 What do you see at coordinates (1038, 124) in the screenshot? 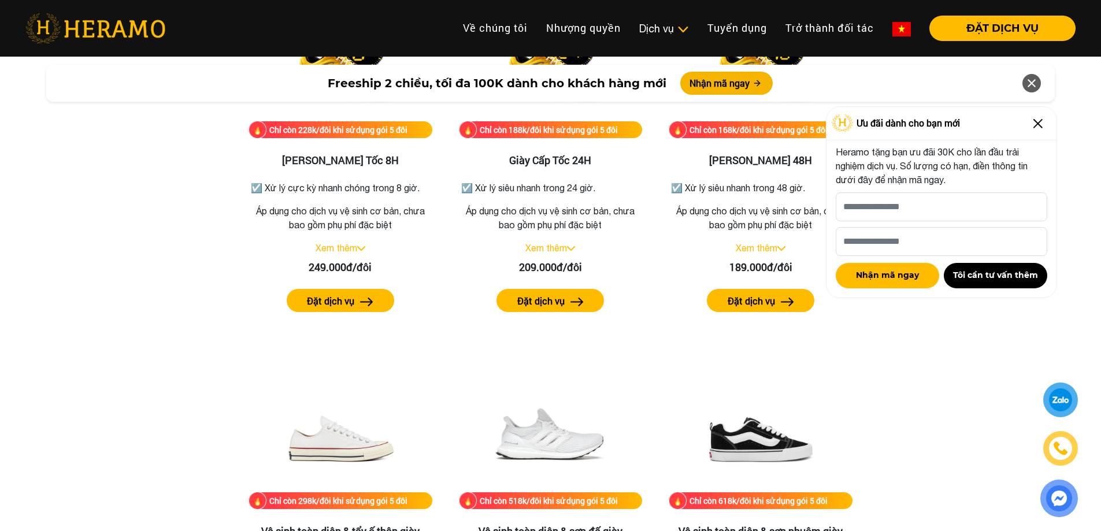
I see `img: Close` at bounding box center [1038, 124].